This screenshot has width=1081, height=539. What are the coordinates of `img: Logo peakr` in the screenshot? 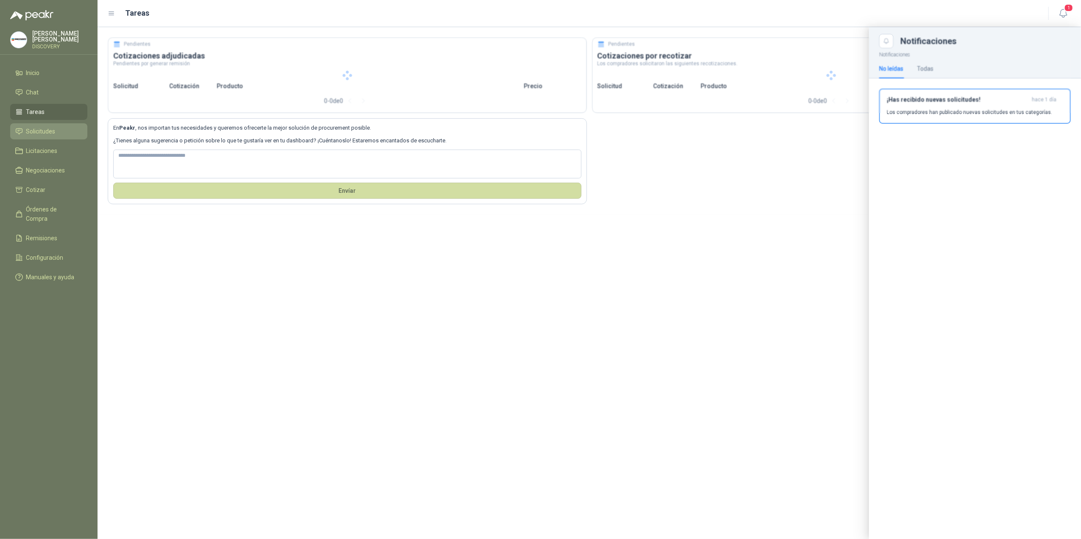 It's located at (32, 15).